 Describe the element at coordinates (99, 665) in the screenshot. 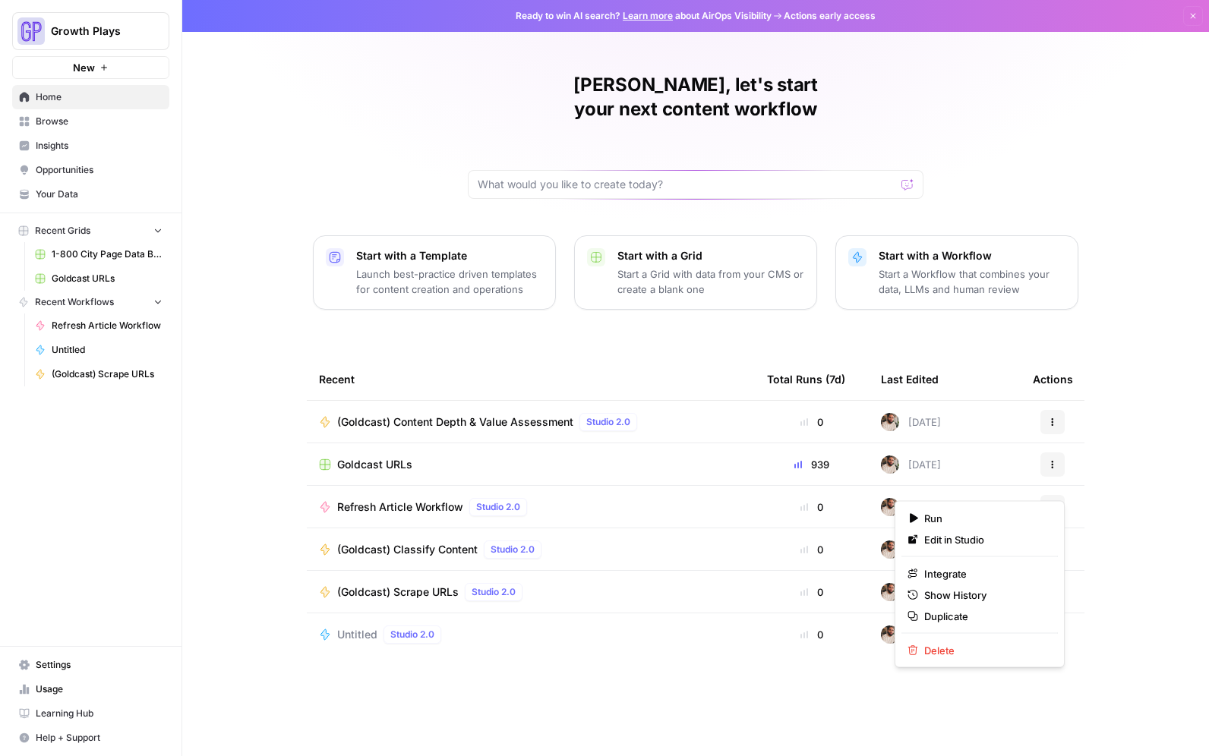

I see `span: Settings` at that location.